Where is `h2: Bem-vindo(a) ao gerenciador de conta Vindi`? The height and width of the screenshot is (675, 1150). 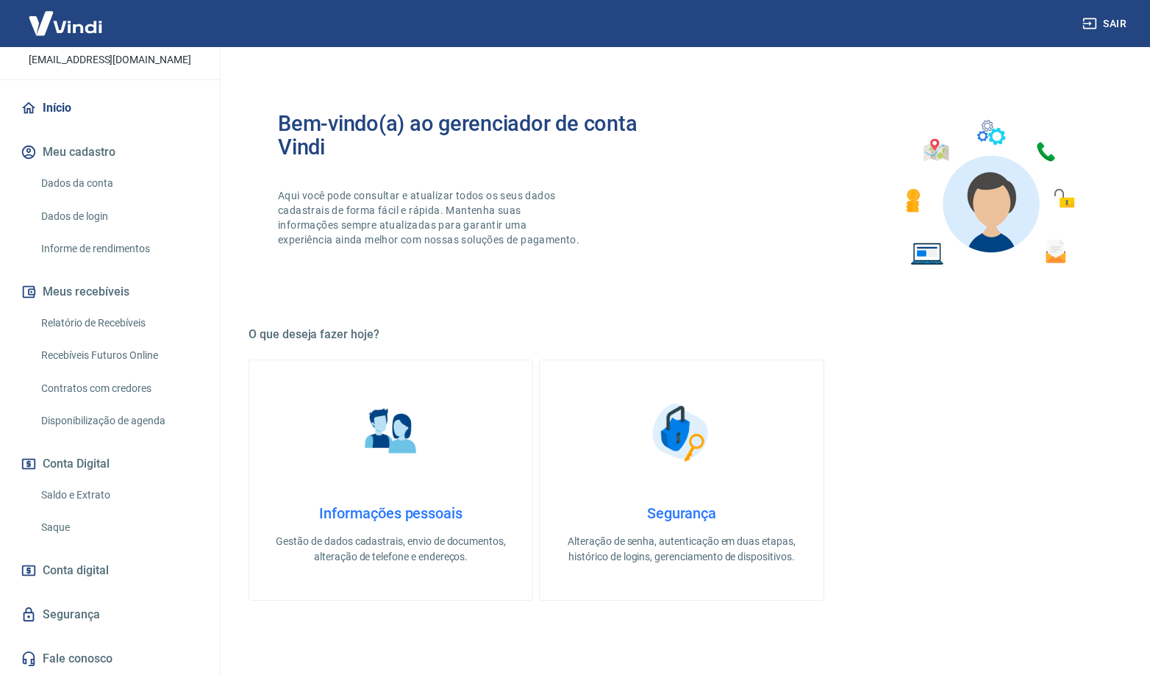
h2: Bem-vindo(a) ao gerenciador de conta Vindi is located at coordinates (479, 135).